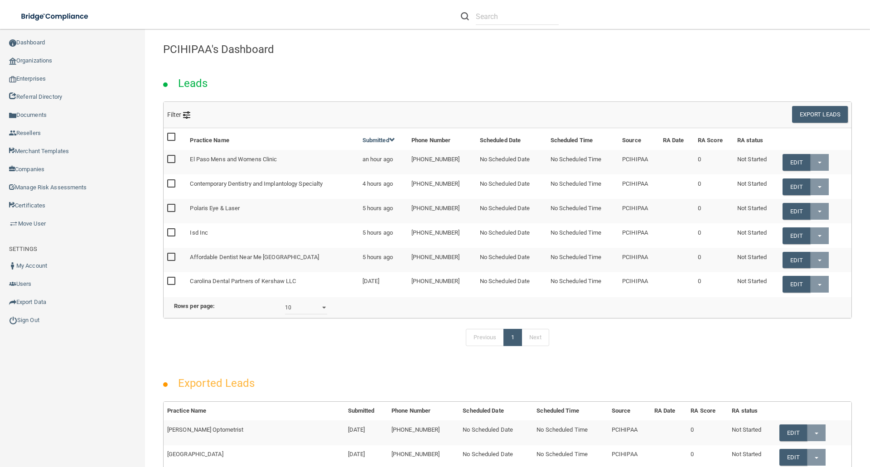  Describe the element at coordinates (13, 284) in the screenshot. I see `img: icon-users.e205127d.png` at that location.